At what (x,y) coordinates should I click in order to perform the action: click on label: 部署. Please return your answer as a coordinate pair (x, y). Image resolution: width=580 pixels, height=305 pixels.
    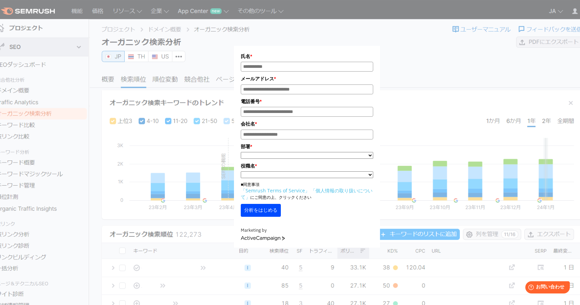
    Looking at the image, I should click on (307, 147).